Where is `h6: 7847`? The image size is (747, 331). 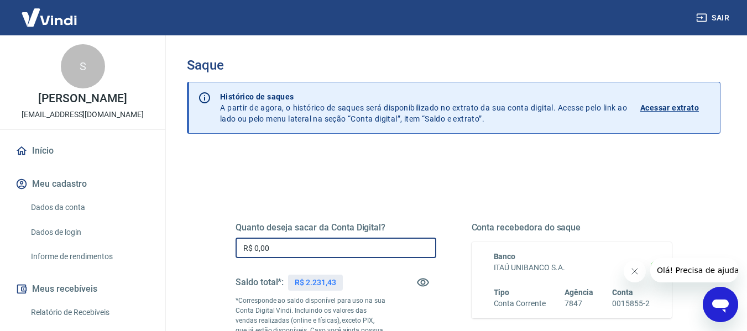
h6: 7847 is located at coordinates (579, 303).